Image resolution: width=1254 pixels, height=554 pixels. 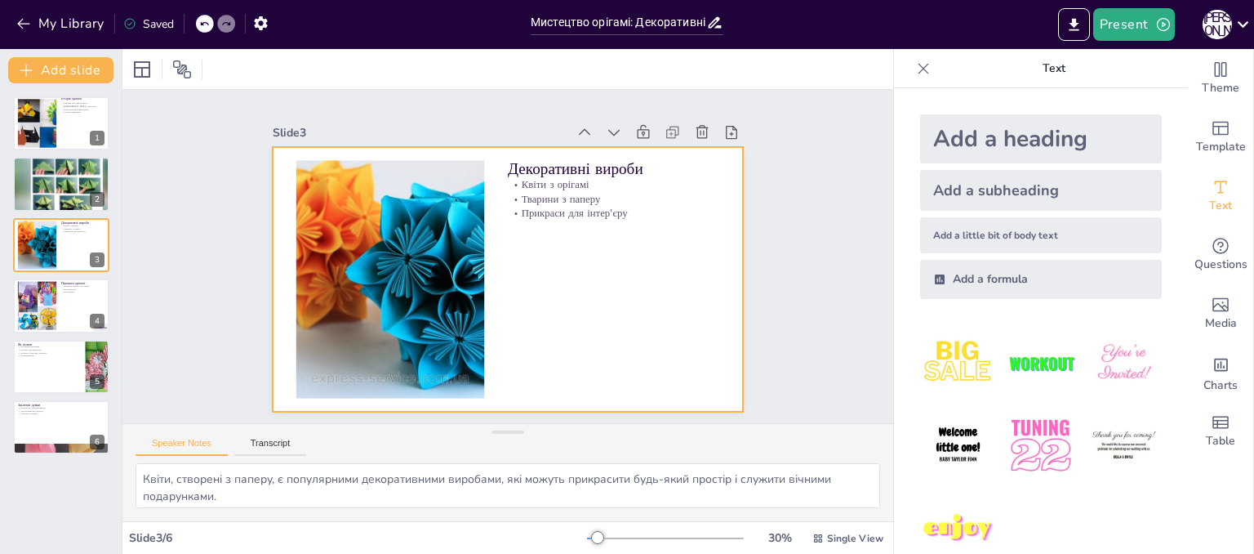 I want to click on img: 2.jpeg, so click(x=1040, y=362).